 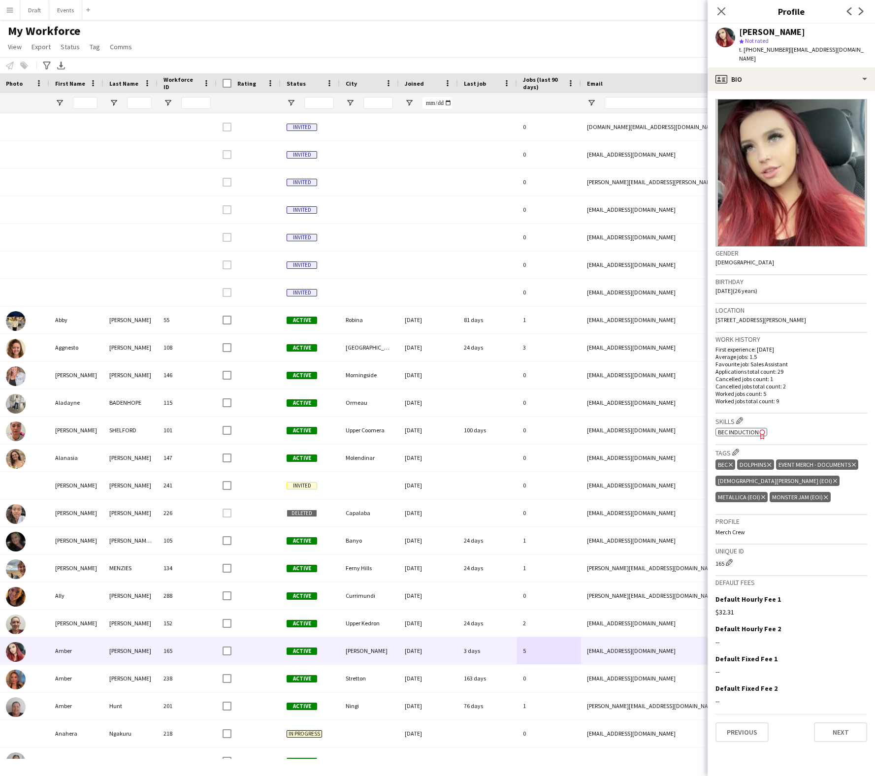 What do you see at coordinates (742, 732) in the screenshot?
I see `button: Previous` at bounding box center [742, 732].